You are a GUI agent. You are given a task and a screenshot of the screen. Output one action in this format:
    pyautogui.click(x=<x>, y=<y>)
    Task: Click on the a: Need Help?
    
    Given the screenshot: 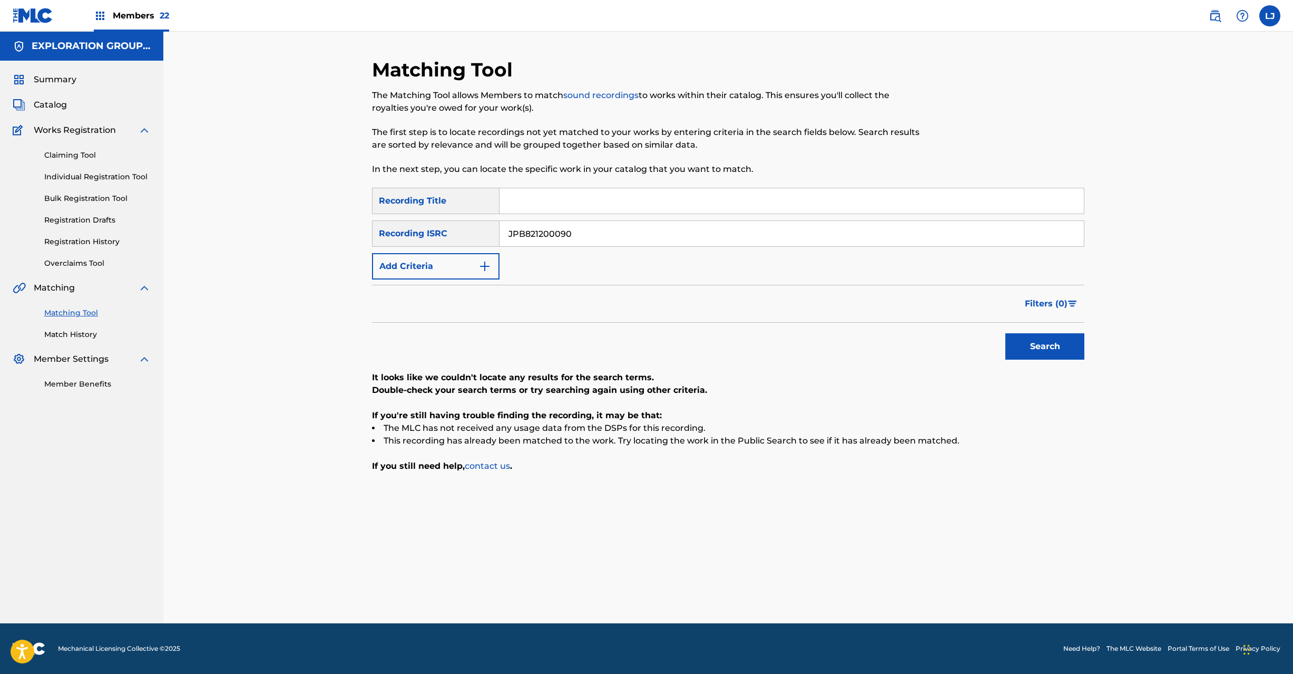 What is the action you would take?
    pyautogui.click(x=1082, y=648)
    